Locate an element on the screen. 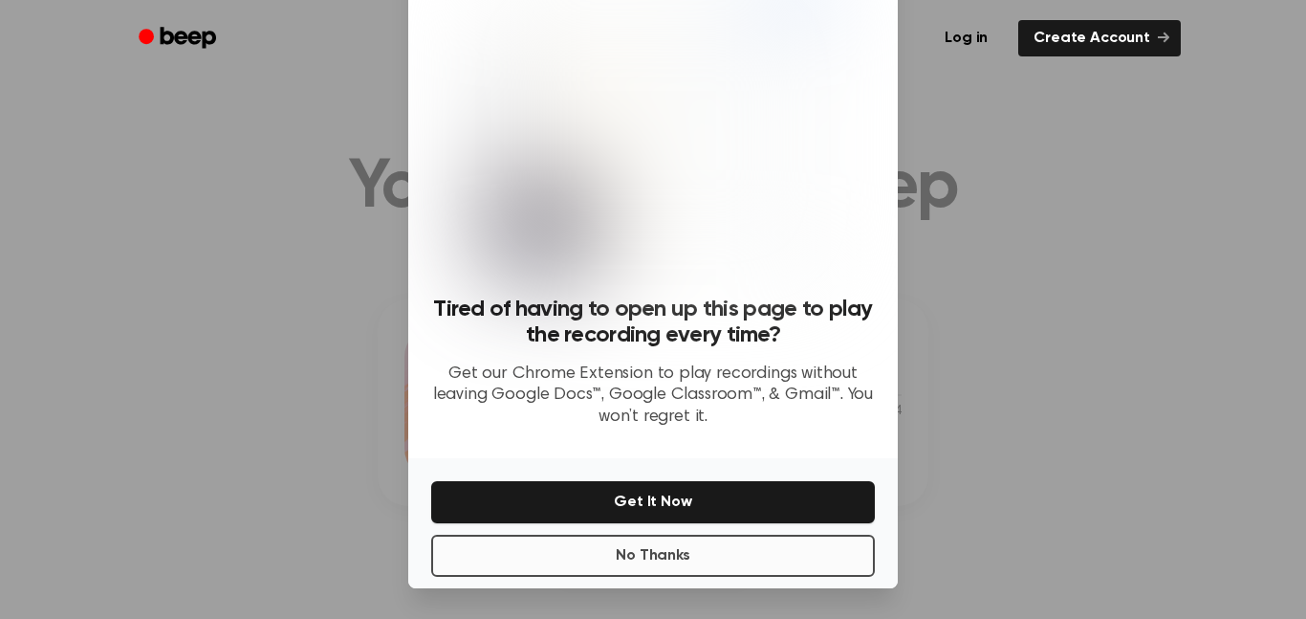 The height and width of the screenshot is (619, 1306). a: Beep is located at coordinates (179, 38).